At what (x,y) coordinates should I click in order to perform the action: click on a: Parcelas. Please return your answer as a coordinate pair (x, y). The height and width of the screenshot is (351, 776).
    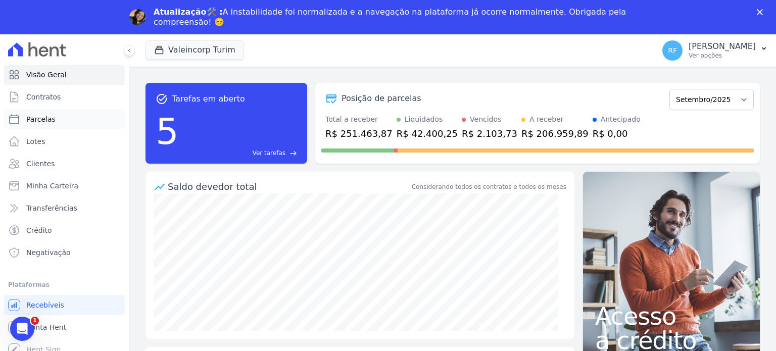
    Looking at the image, I should click on (64, 119).